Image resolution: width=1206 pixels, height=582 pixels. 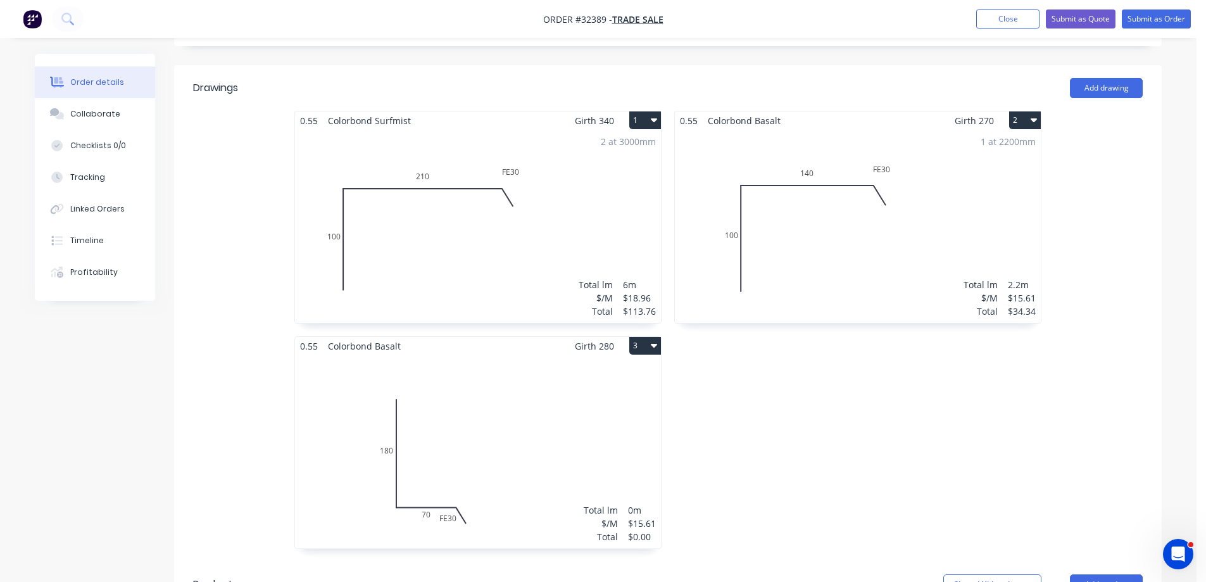 What do you see at coordinates (95, 114) in the screenshot?
I see `div: Collaborate` at bounding box center [95, 114].